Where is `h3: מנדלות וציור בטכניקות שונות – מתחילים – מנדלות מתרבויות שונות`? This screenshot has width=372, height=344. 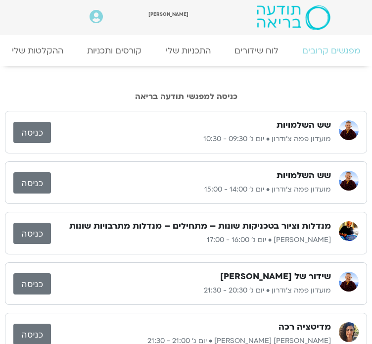
h3: מנדלות וציור בטכניקות שונות – מתחילים – מנדלות מתרבויות שונות is located at coordinates (200, 226).